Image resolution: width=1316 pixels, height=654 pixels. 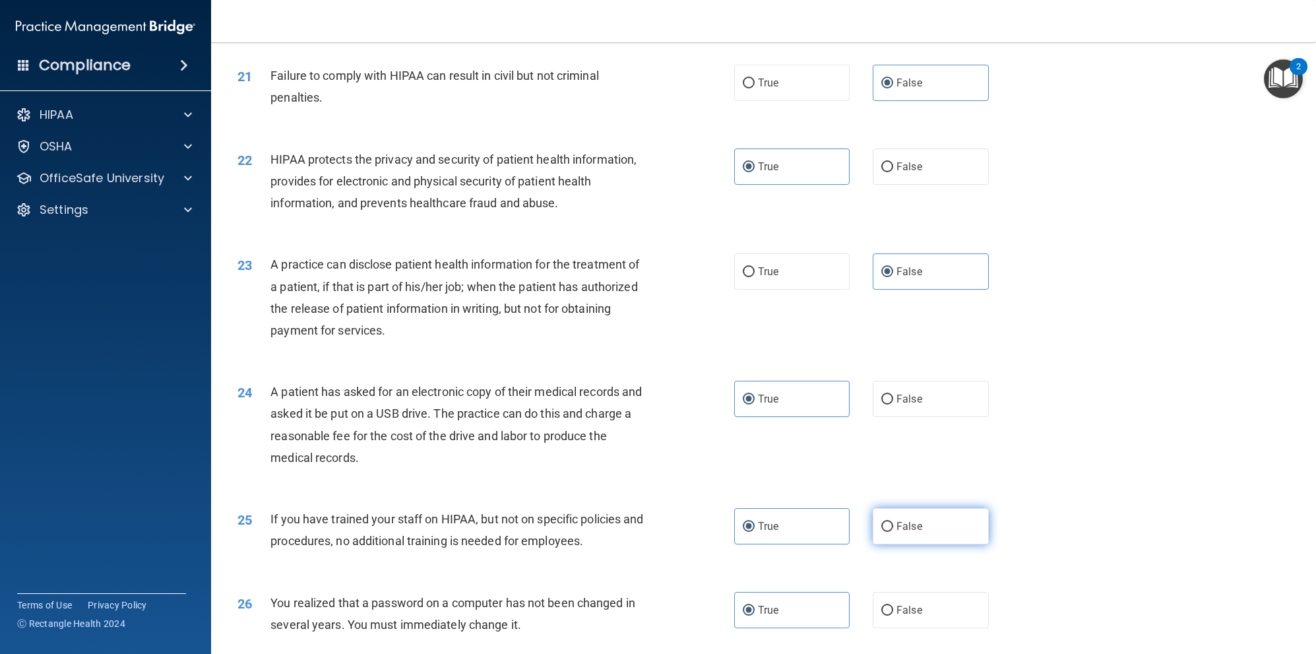 What do you see at coordinates (84, 65) in the screenshot?
I see `h4: Compliance` at bounding box center [84, 65].